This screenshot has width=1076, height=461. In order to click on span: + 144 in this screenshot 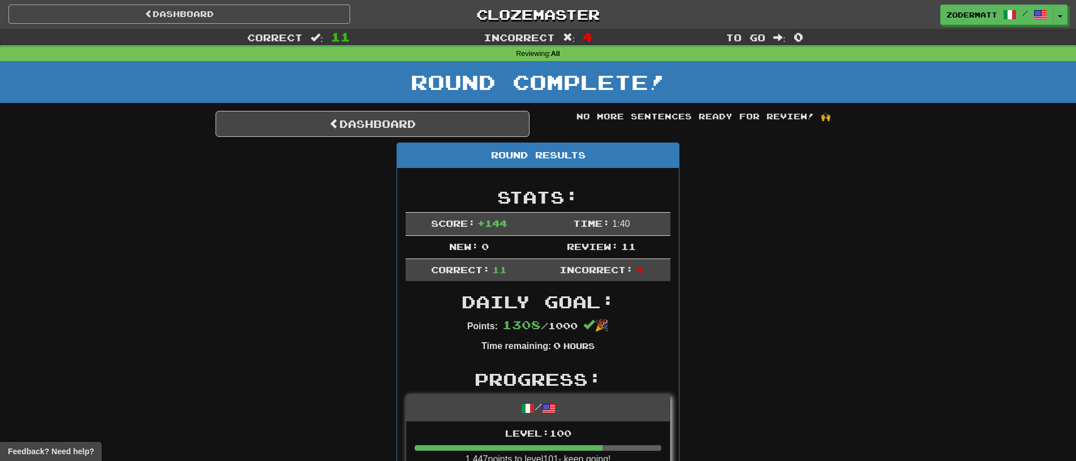, I will do `click(492, 223)`.